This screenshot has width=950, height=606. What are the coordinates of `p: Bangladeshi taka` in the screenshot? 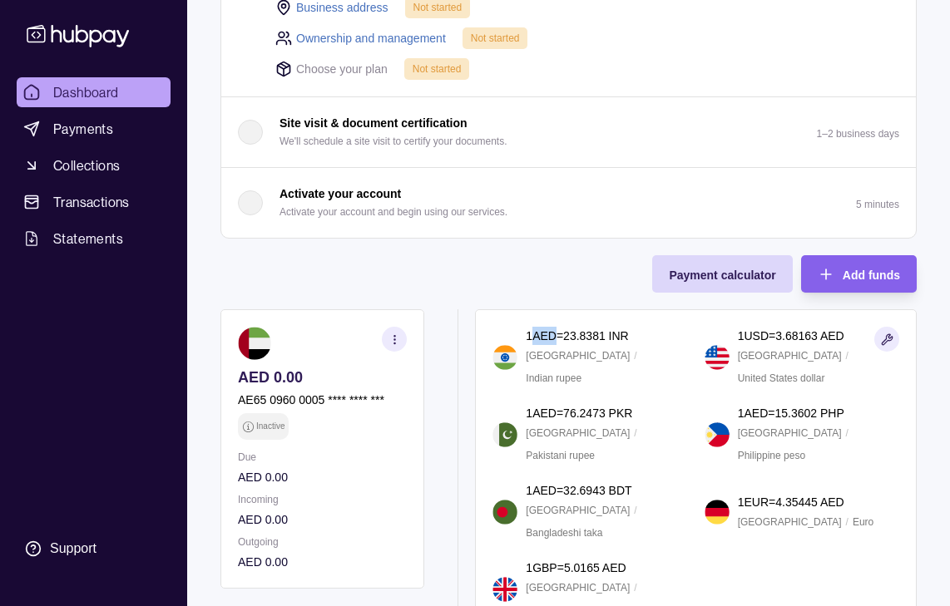 It's located at (564, 533).